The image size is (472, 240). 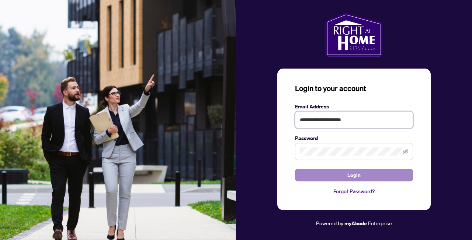 What do you see at coordinates (354, 191) in the screenshot?
I see `a: Forgot Password?` at bounding box center [354, 191].